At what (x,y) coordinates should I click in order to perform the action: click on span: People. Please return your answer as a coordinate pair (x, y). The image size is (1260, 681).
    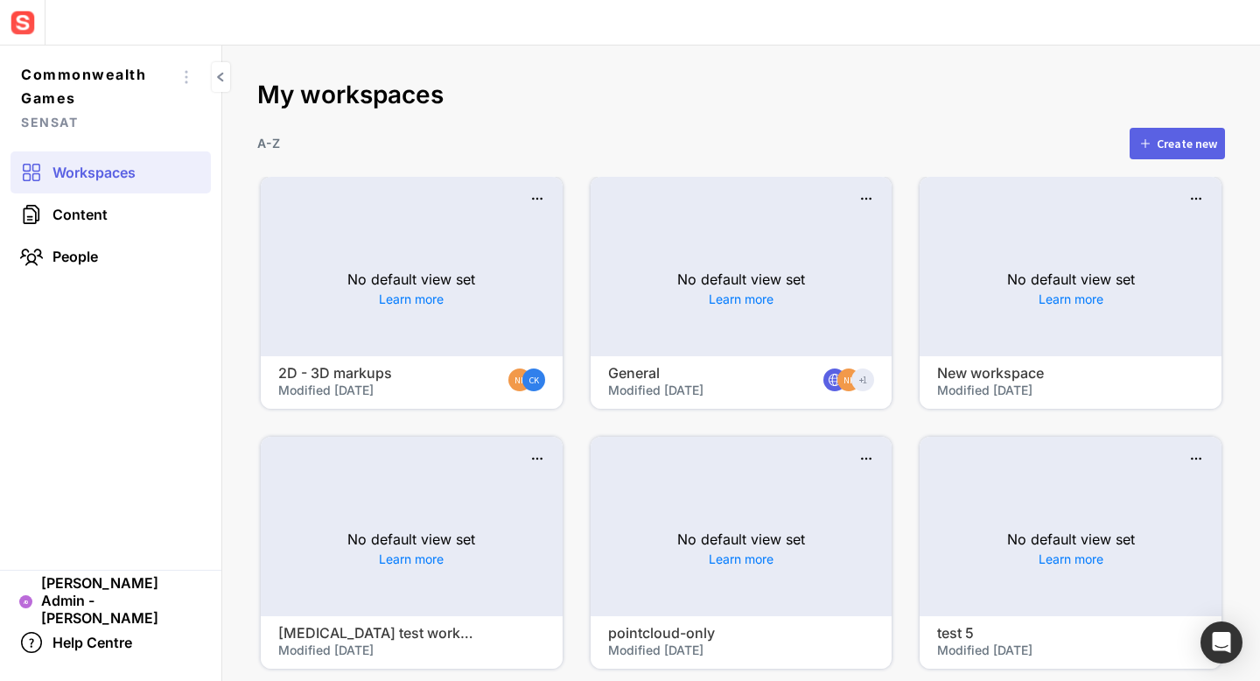
    Looking at the image, I should click on (75, 256).